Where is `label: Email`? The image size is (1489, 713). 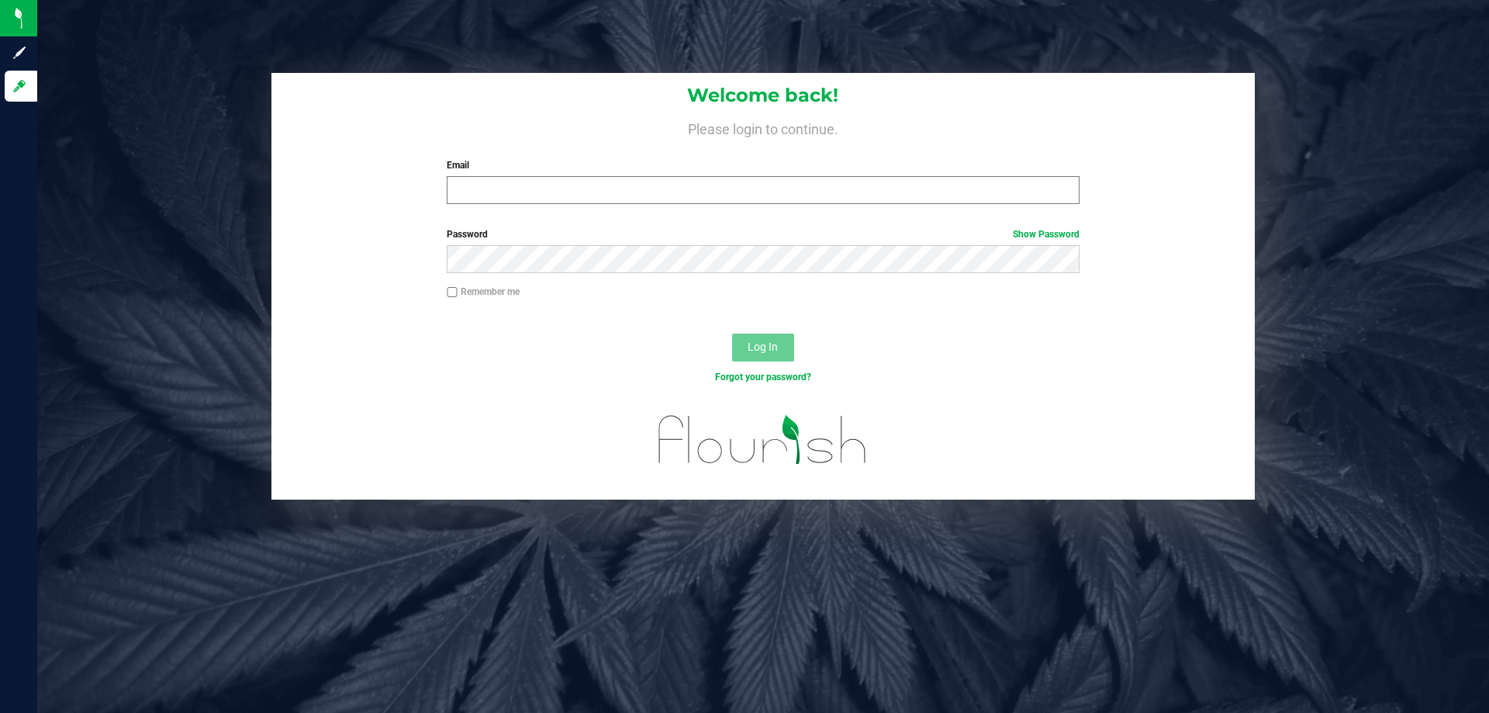 label: Email is located at coordinates (762, 165).